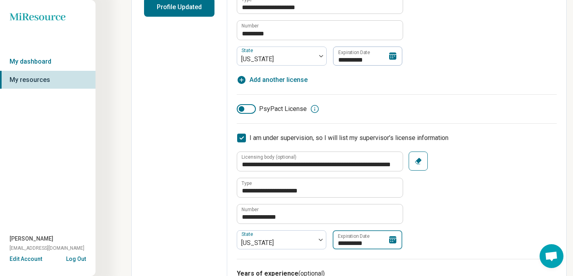 The width and height of the screenshot is (573, 276). What do you see at coordinates (551, 256) in the screenshot?
I see `a: Open chat` at bounding box center [551, 256].